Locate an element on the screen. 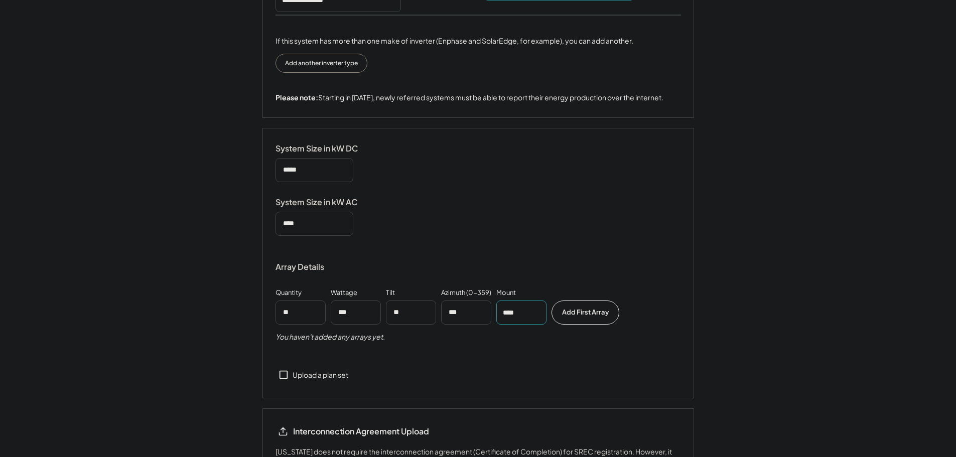 The width and height of the screenshot is (956, 457). div: System Size in kW DC is located at coordinates (326, 149).